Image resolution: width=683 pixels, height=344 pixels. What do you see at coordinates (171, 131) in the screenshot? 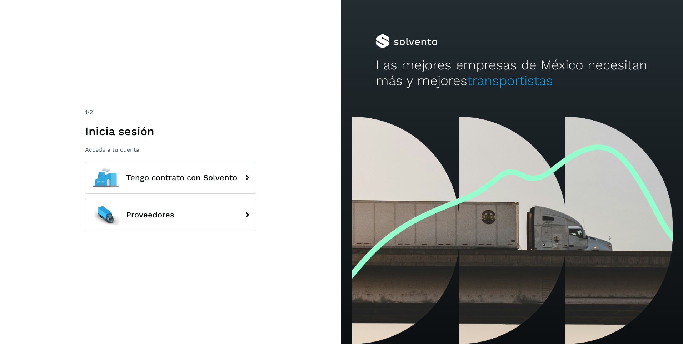
I see `h1: Inicia sesión` at bounding box center [171, 131].